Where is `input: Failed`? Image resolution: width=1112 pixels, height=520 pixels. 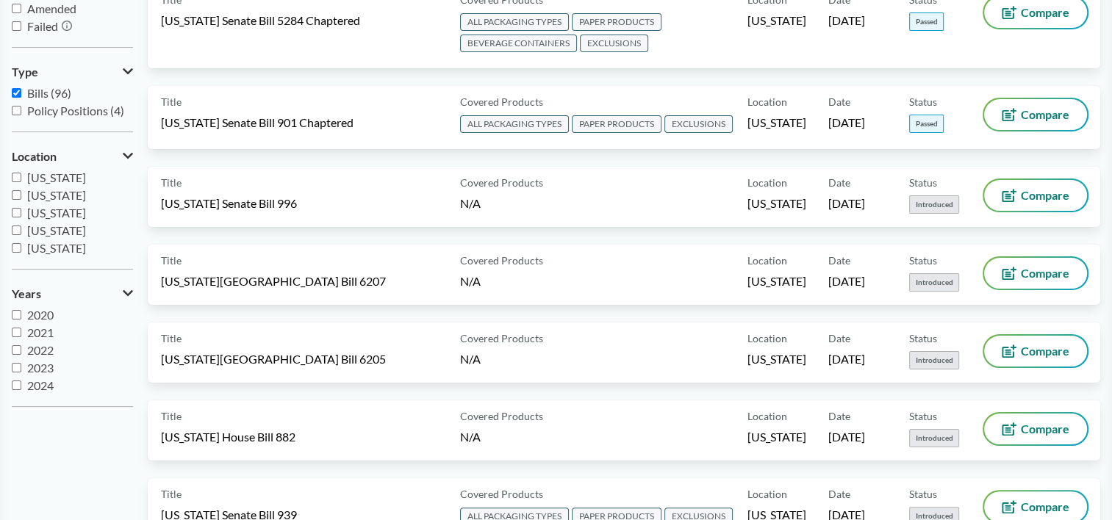
input: Failed is located at coordinates (16, 26).